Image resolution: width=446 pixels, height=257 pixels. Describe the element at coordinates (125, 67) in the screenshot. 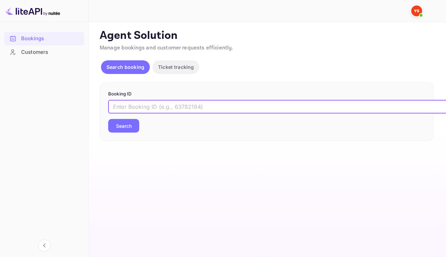

I see `p: Search booking` at that location.